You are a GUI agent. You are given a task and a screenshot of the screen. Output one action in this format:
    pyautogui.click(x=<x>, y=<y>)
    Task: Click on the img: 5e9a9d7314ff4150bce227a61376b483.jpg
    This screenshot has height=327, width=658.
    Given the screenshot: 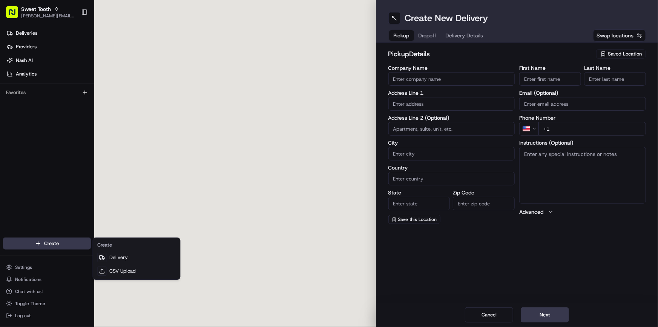 What is the action you would take?
    pyautogui.click(x=23, y=79)
    